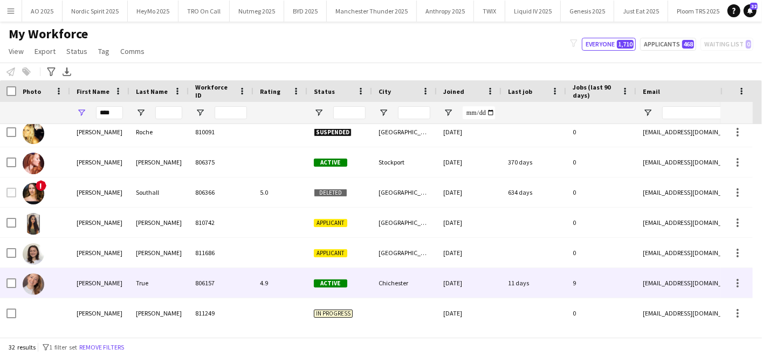 The height and width of the screenshot is (356, 762). Describe the element at coordinates (270, 91) in the screenshot. I see `span: Rating` at that location.